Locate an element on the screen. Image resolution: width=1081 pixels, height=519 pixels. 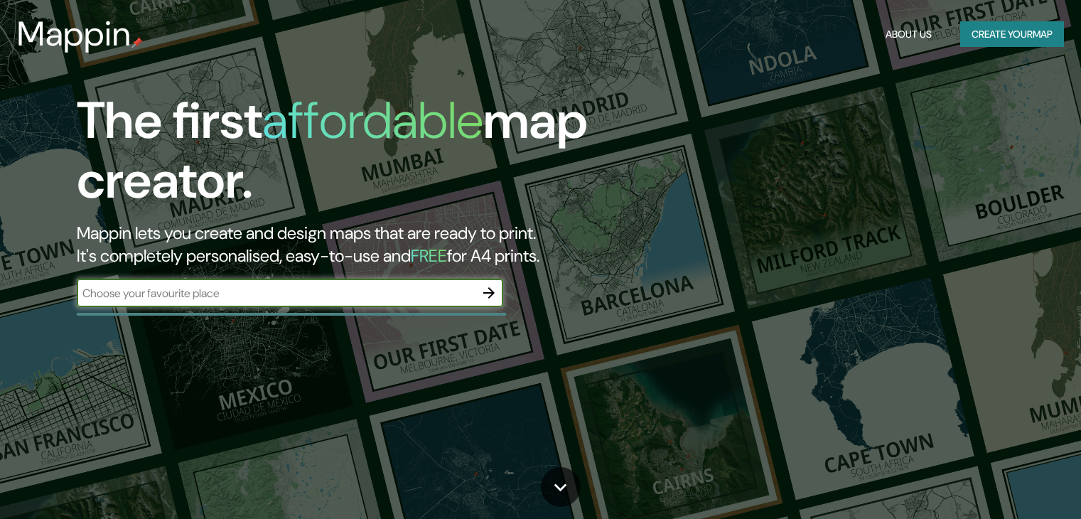
button: Create yourmap is located at coordinates (1012, 34).